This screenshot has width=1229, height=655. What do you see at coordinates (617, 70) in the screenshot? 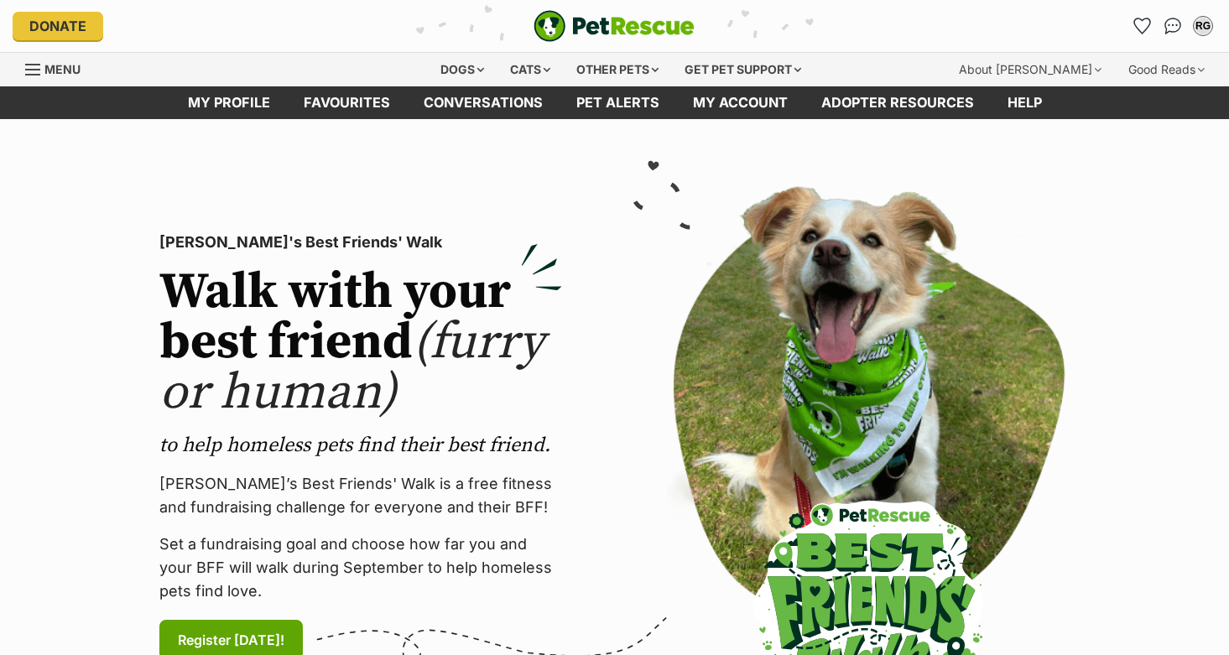
I see `div: Other pets` at bounding box center [617, 70].